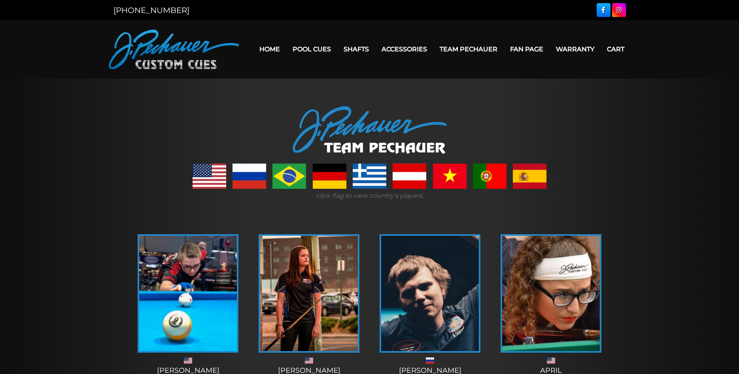 The image size is (739, 374). What do you see at coordinates (404, 49) in the screenshot?
I see `a: Accessories` at bounding box center [404, 49].